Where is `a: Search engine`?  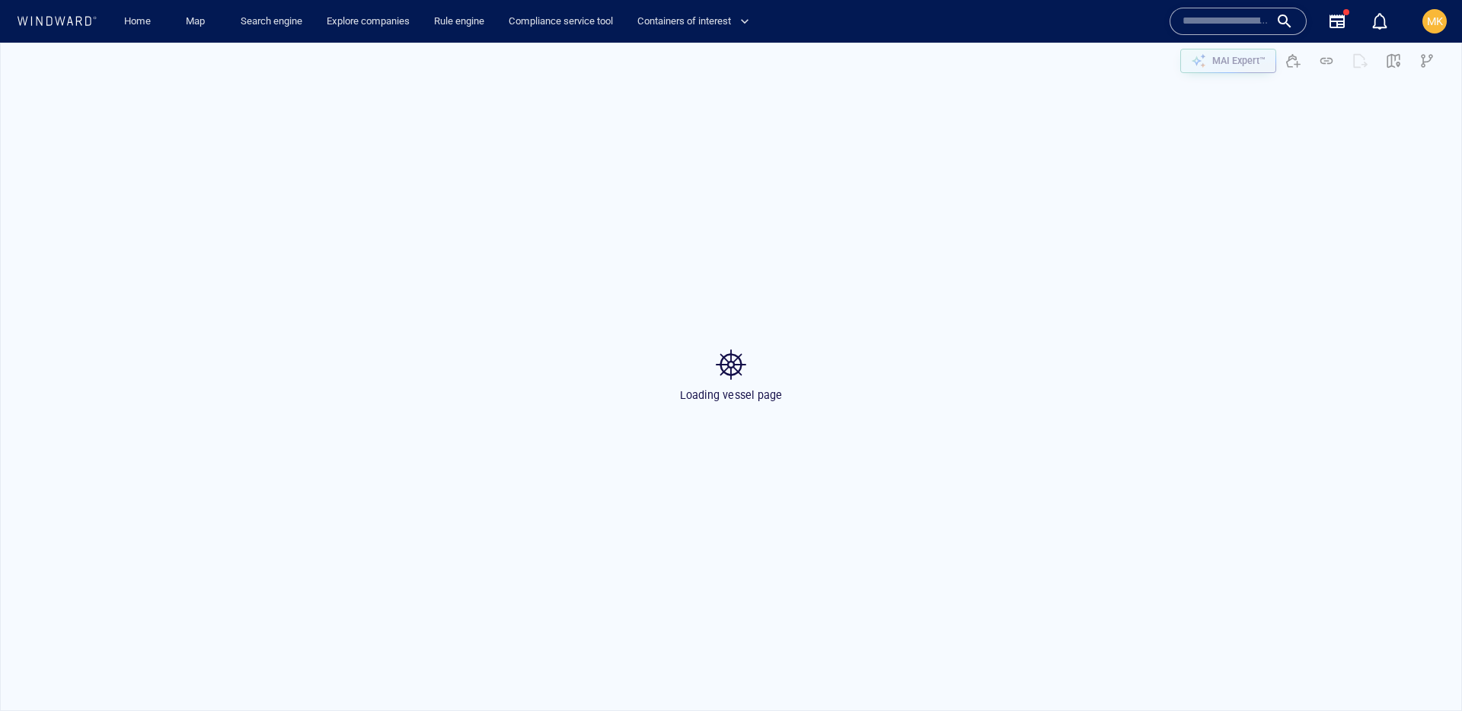
a: Search engine is located at coordinates (271, 21).